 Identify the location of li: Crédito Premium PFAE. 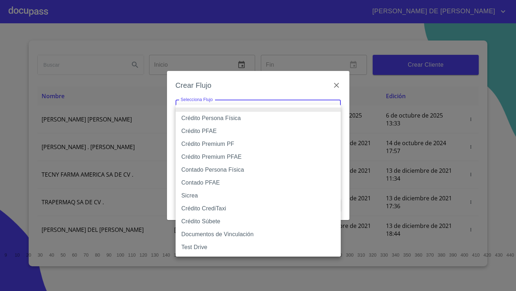
(258, 157).